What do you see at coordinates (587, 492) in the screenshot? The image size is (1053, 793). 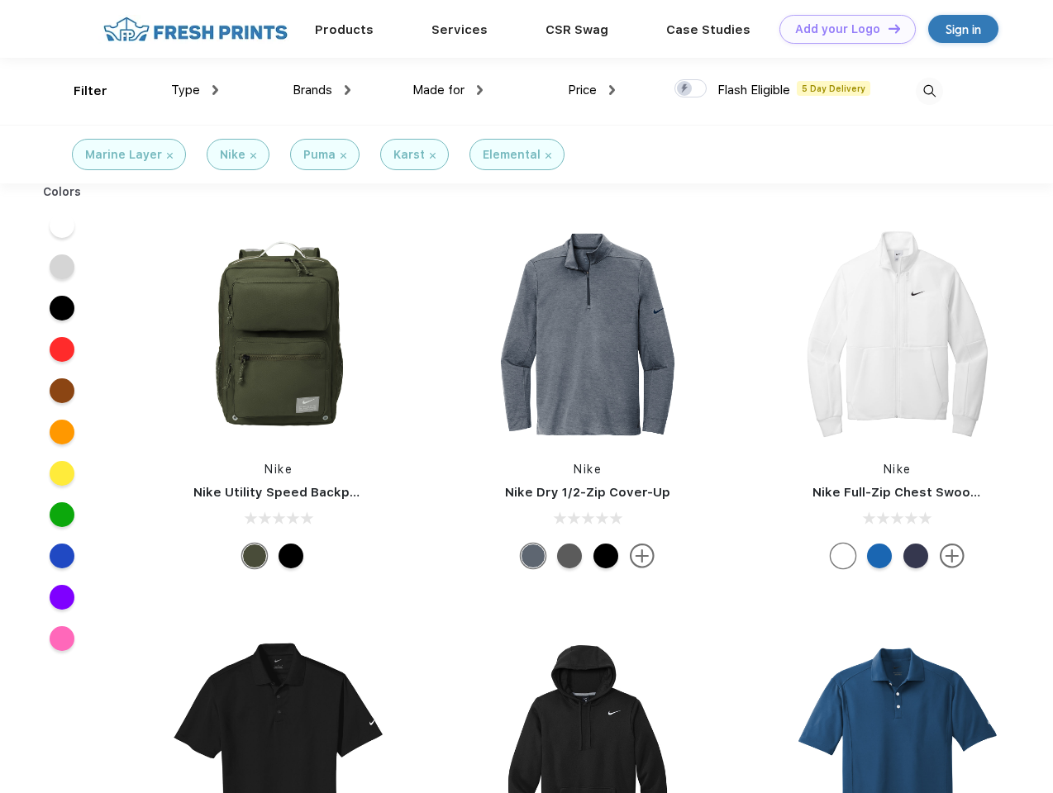 I see `a: Nike Dry 1/2-Zip Cover-Up` at bounding box center [587, 492].